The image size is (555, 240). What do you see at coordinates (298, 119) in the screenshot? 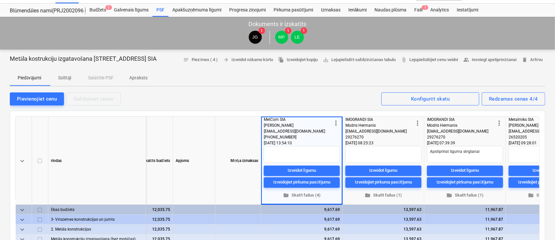
I see `div: MetCom SIA` at bounding box center [298, 119].